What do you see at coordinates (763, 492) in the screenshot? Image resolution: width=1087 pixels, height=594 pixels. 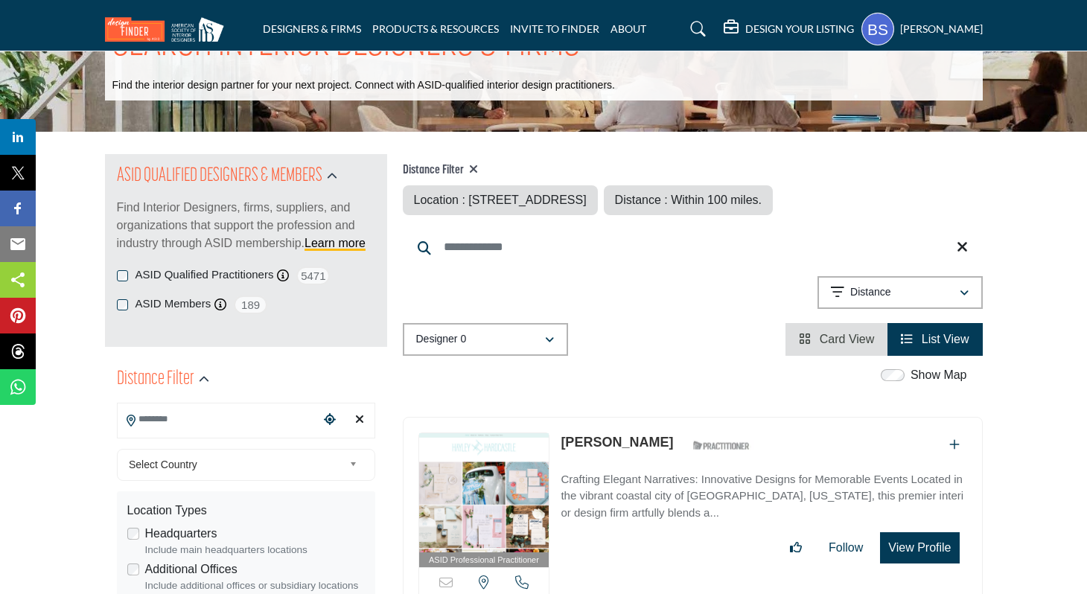 I see `a: Crafting Elegant Narratives: Innovative Designs for Memorable Events Located in the vibrant coast...` at bounding box center [763, 492].